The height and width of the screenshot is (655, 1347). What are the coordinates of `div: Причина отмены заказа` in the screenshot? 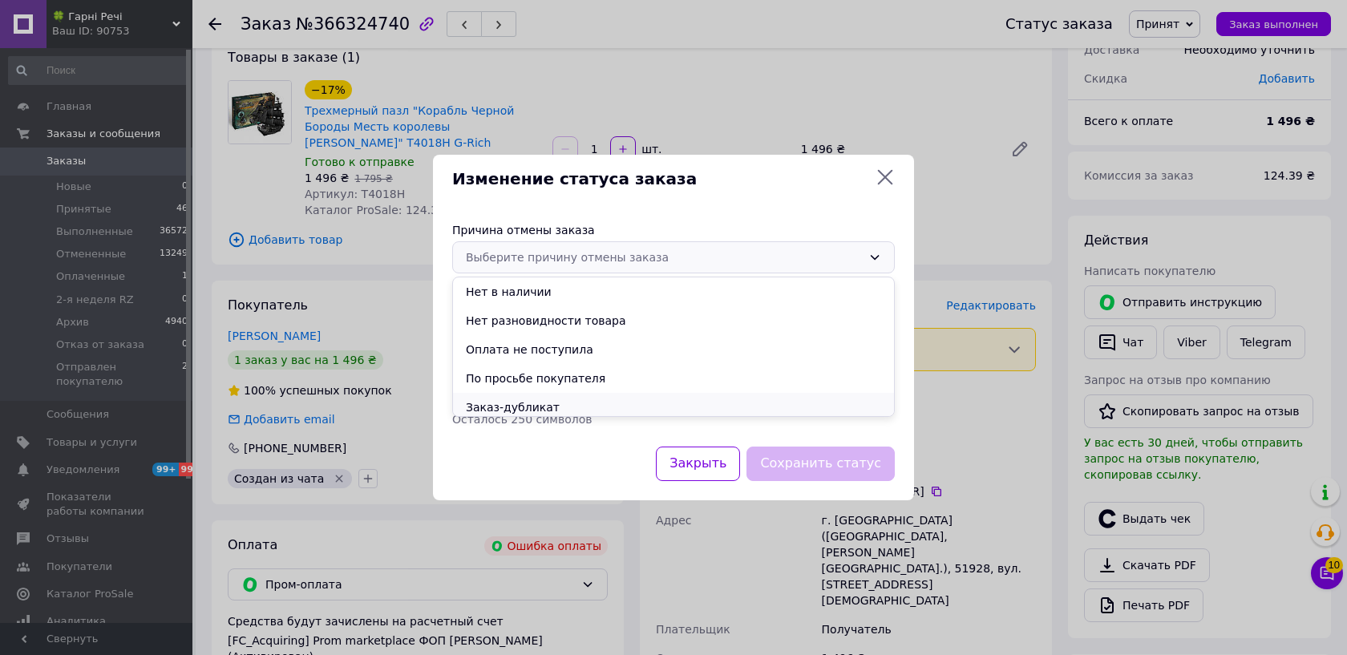 It's located at (674, 230).